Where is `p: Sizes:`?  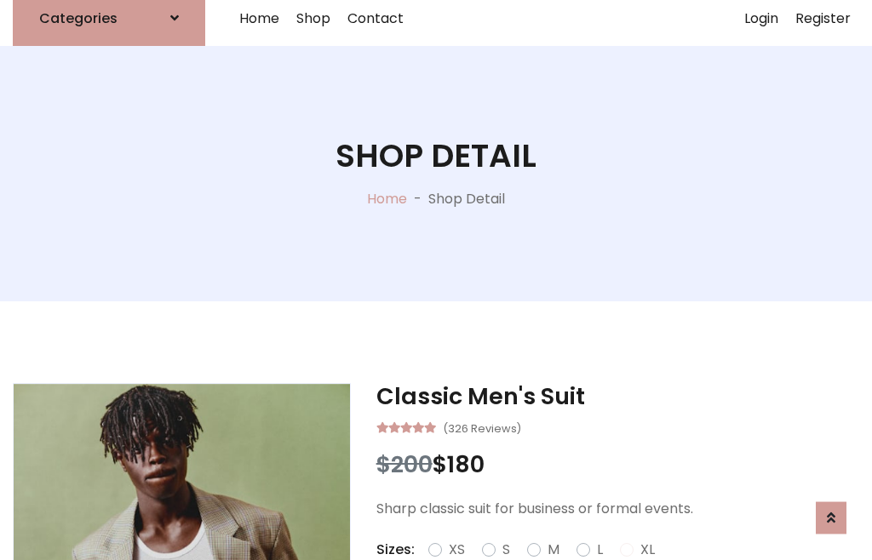 p: Sizes: is located at coordinates (395, 550).